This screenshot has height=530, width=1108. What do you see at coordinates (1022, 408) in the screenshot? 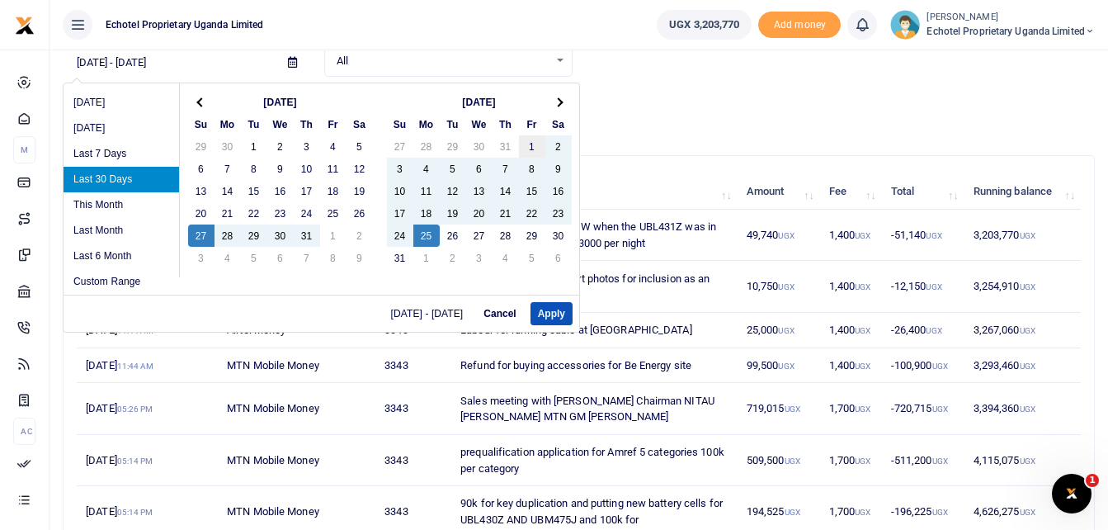
I see `td: 3,394,360` at bounding box center [1022, 408].